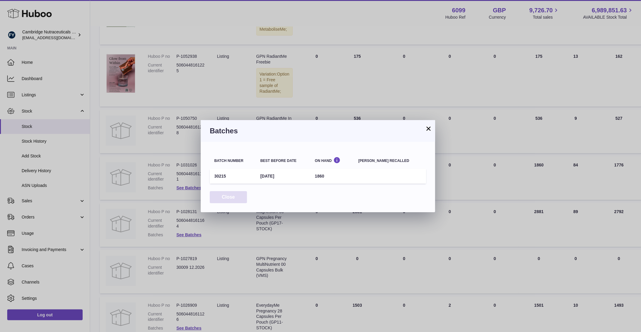 Image resolution: width=641 pixels, height=332 pixels. What do you see at coordinates (233, 176) in the screenshot?
I see `td: 30215` at bounding box center [233, 176].